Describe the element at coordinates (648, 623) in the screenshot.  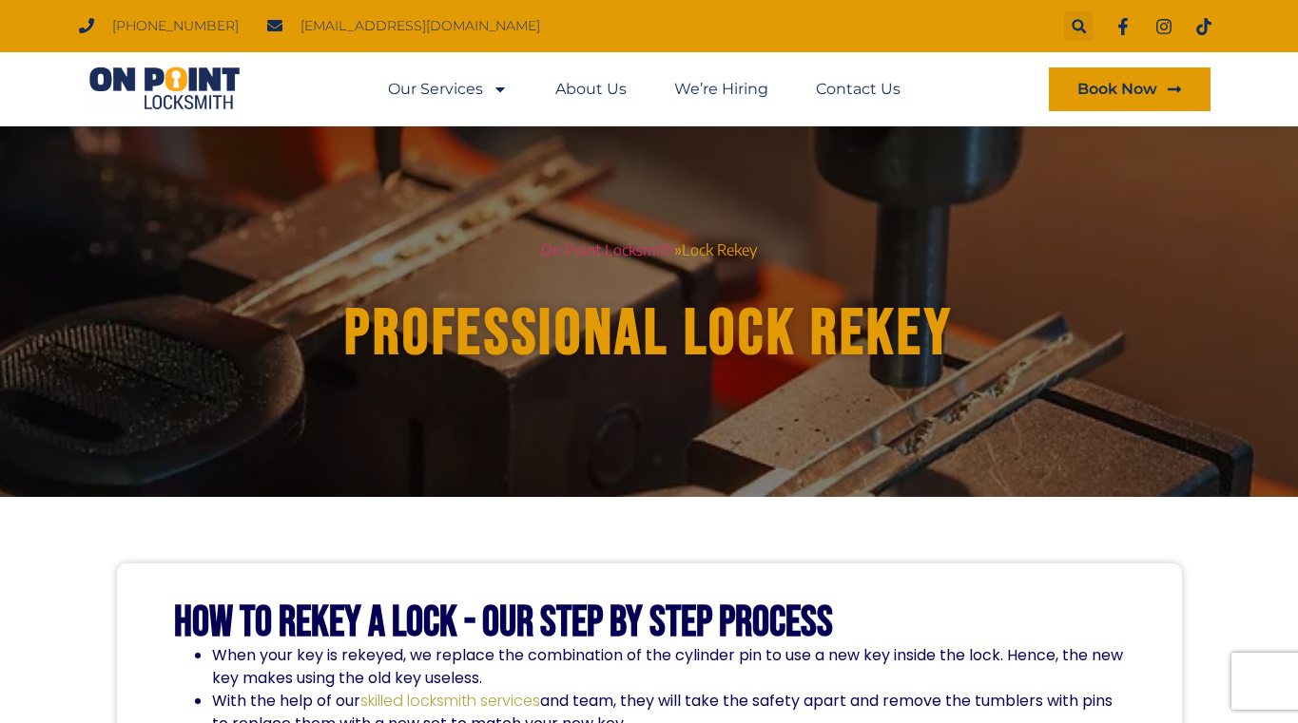
I see `h2: How To Rekey A Lock - Our Step By Step Process` at that location.